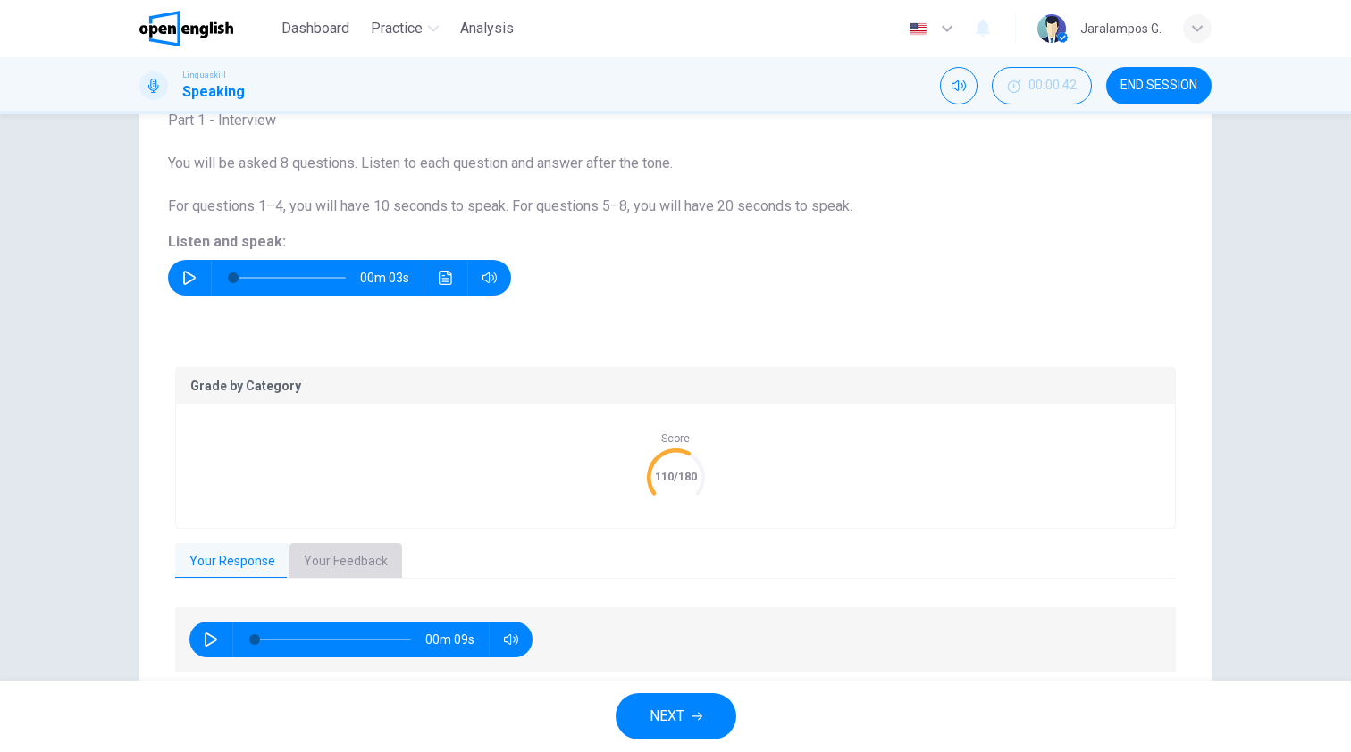 Image resolution: width=1351 pixels, height=752 pixels. I want to click on div: basic tabs example, so click(675, 562).